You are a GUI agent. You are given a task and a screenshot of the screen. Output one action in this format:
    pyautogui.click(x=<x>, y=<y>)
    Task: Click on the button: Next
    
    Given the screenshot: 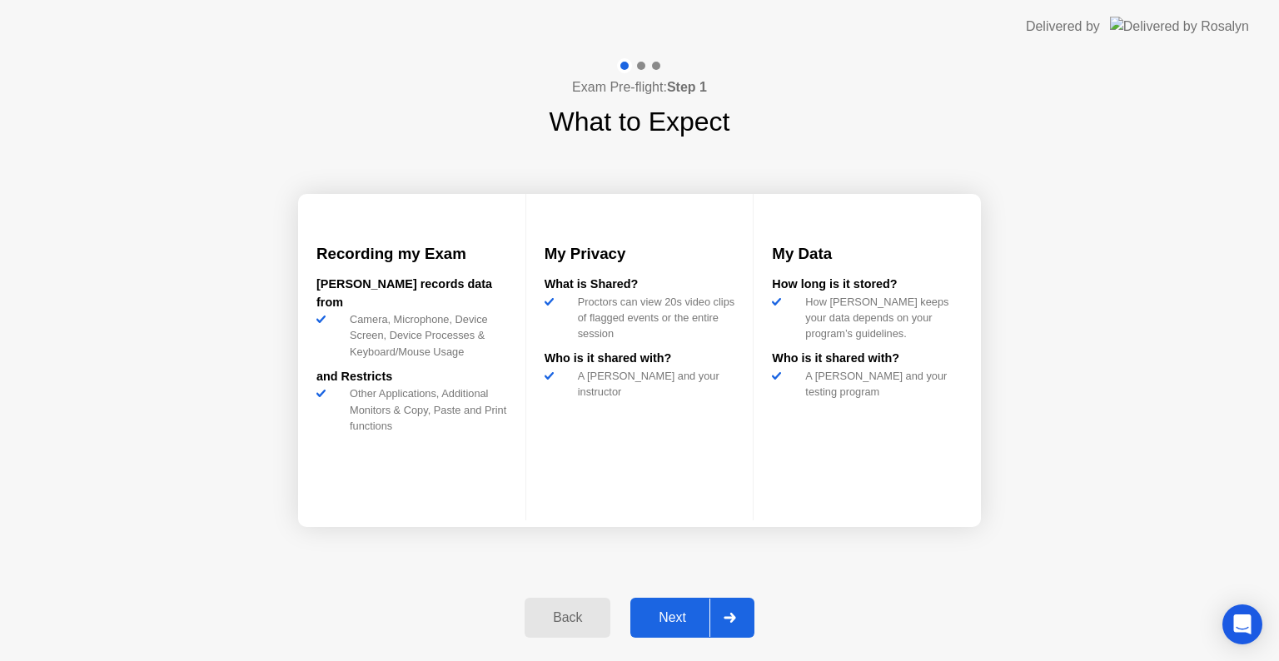 What is the action you would take?
    pyautogui.click(x=692, y=618)
    